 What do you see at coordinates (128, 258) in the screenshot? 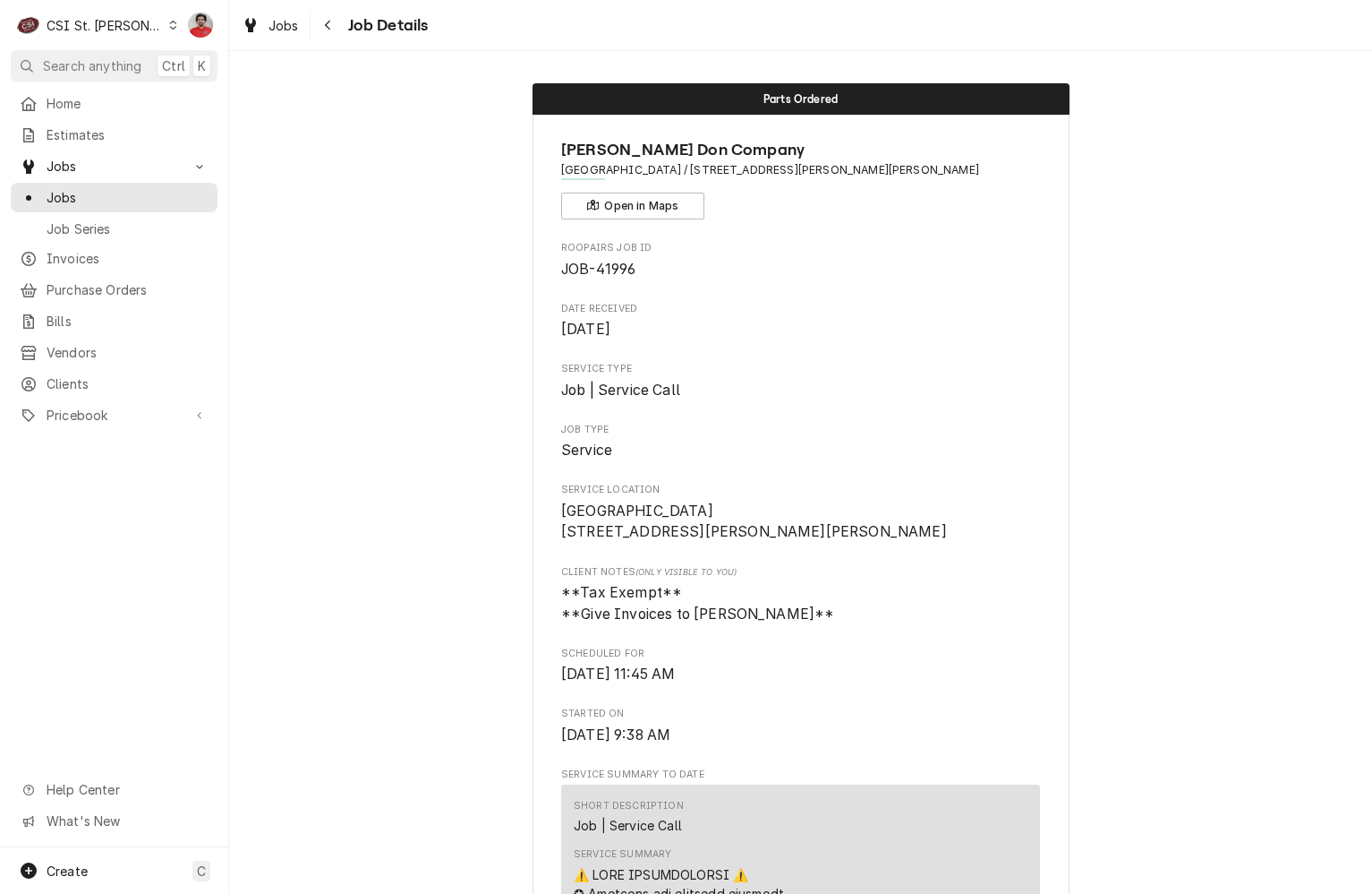
I see `span: Invoices` at bounding box center [128, 258].